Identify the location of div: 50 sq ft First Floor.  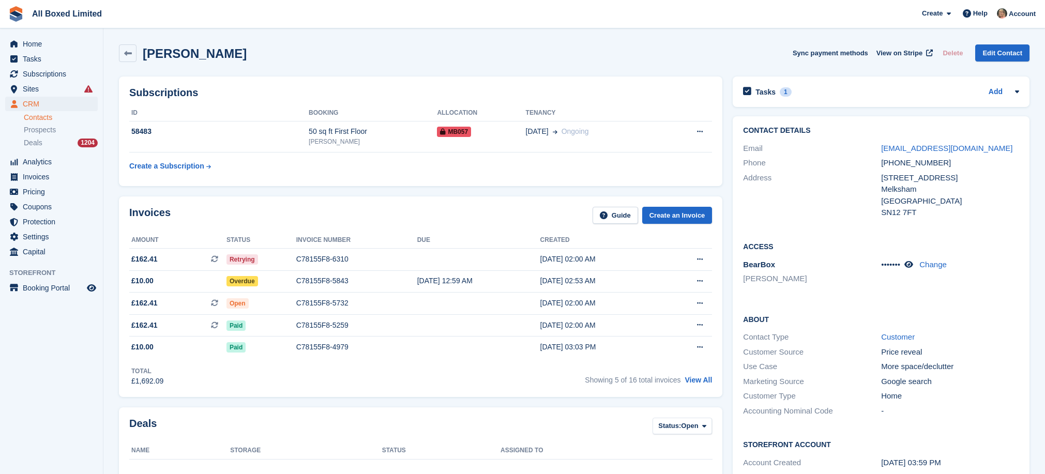
(373, 131).